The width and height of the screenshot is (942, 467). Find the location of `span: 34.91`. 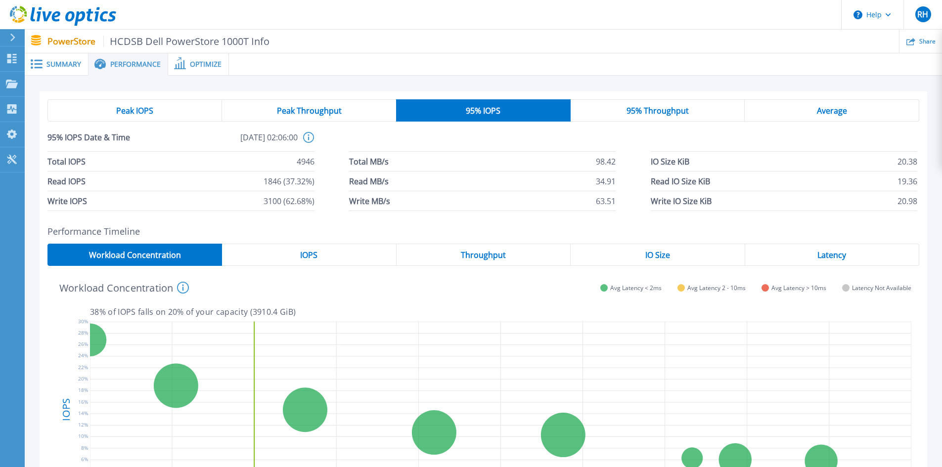

span: 34.91 is located at coordinates (606, 181).